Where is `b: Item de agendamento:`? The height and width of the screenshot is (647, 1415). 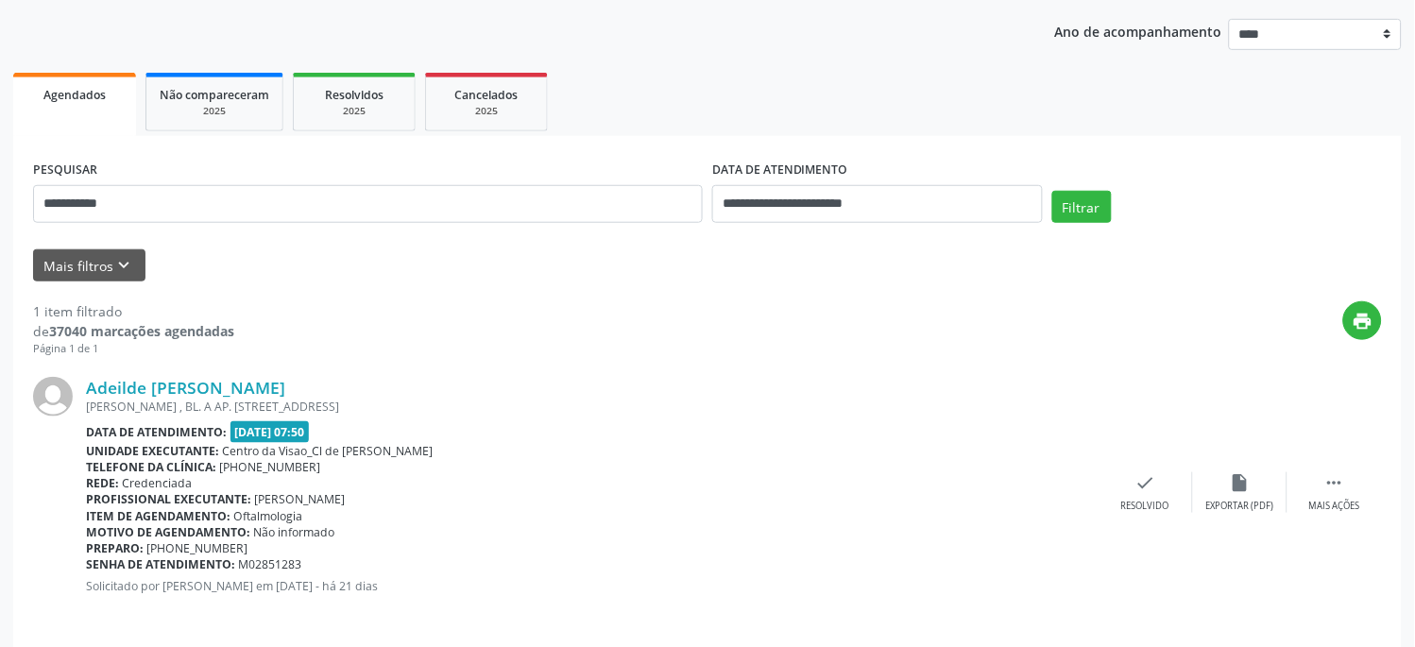 b: Item de agendamento: is located at coordinates (158, 516).